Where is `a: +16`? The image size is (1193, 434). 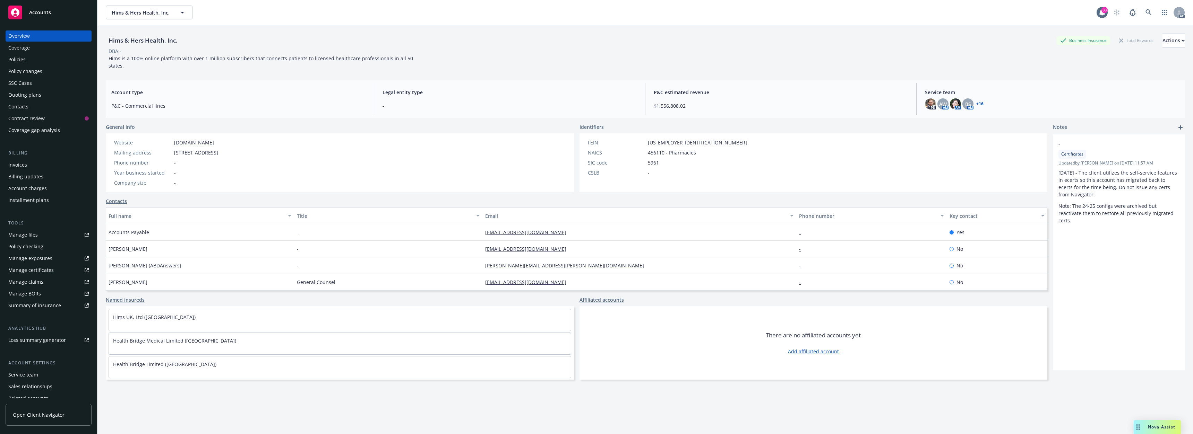 a: +16 is located at coordinates (979, 104).